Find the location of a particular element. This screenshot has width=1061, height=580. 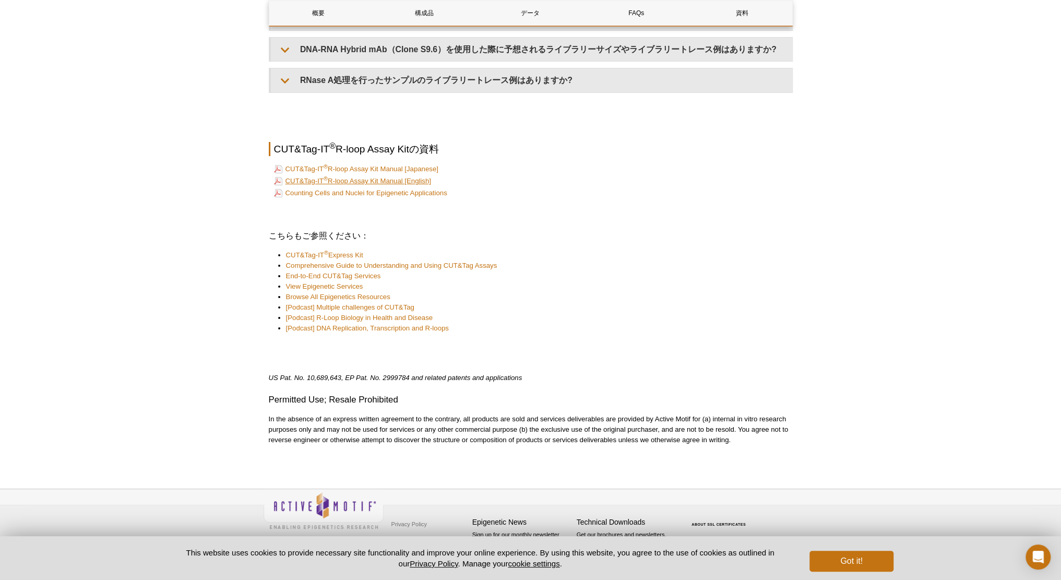

h4: Epigenetic News is located at coordinates (522, 522).